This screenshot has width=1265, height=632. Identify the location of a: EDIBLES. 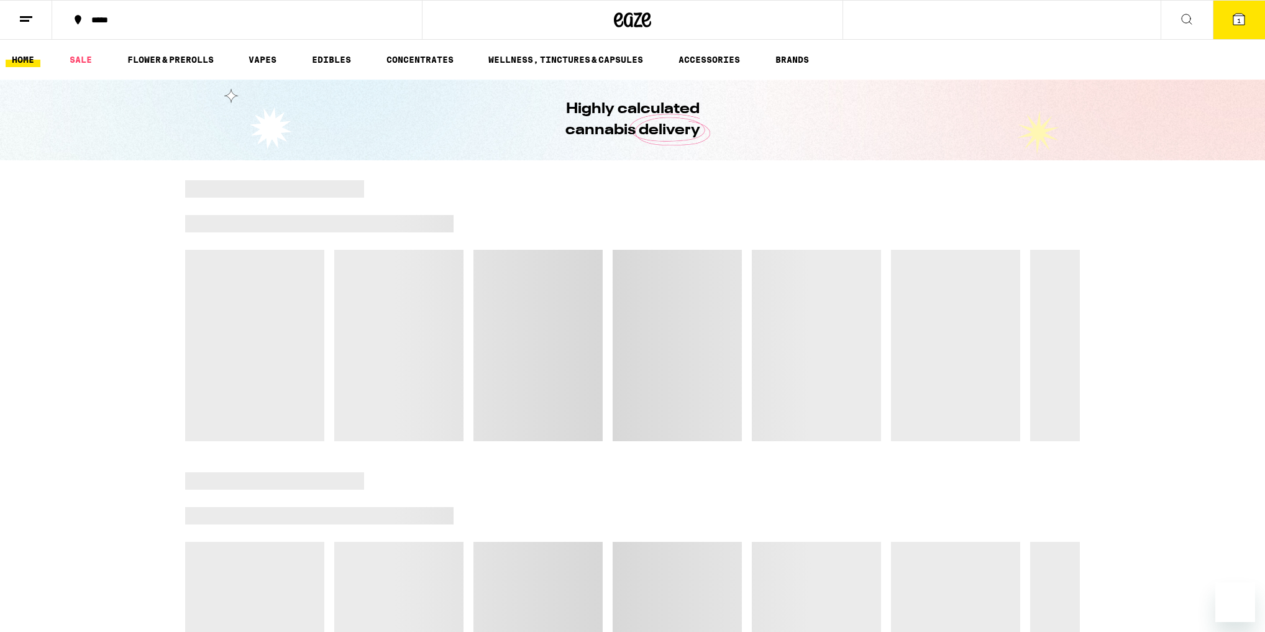
(331, 60).